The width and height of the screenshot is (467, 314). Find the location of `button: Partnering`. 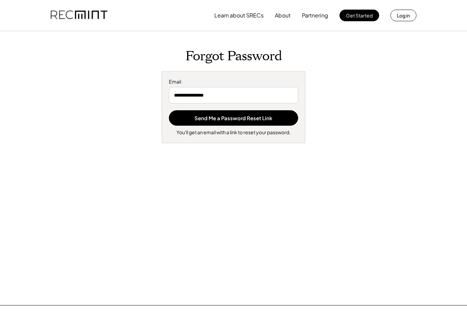

button: Partnering is located at coordinates (315, 15).